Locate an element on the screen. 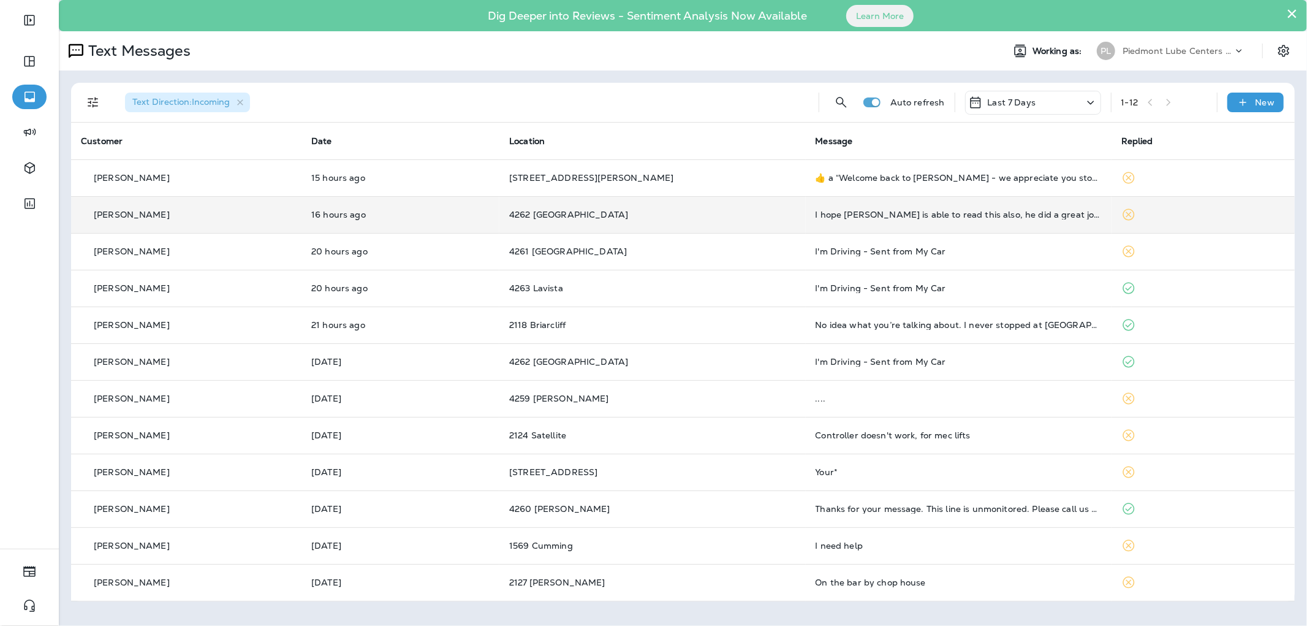  div: I need help is located at coordinates (958, 545).